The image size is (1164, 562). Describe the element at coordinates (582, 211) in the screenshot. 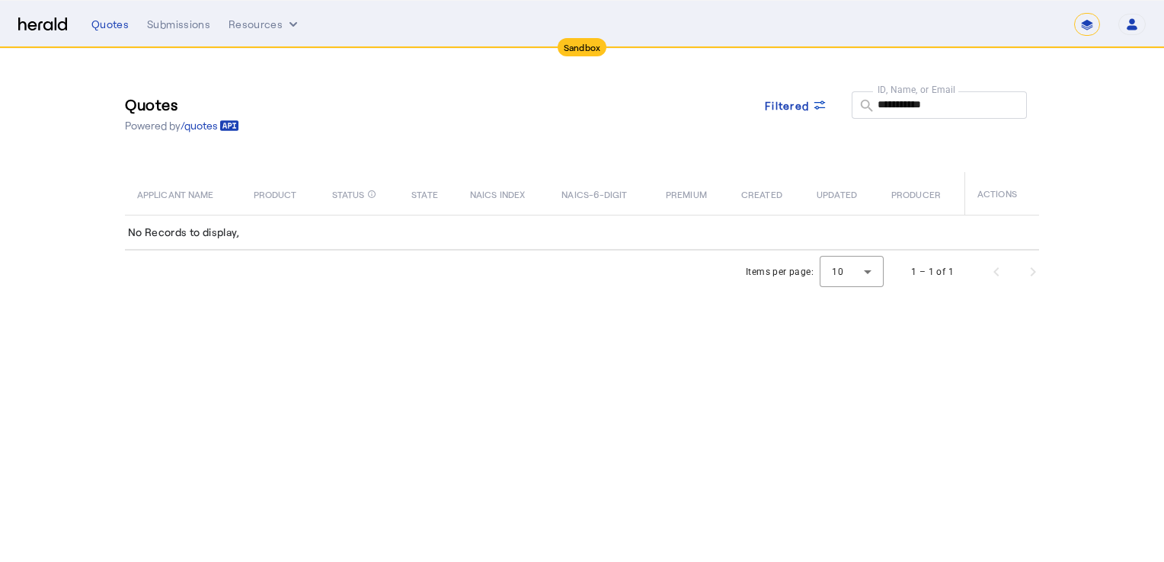

I see `table: Table view of all quotes submitted by your platform` at that location.